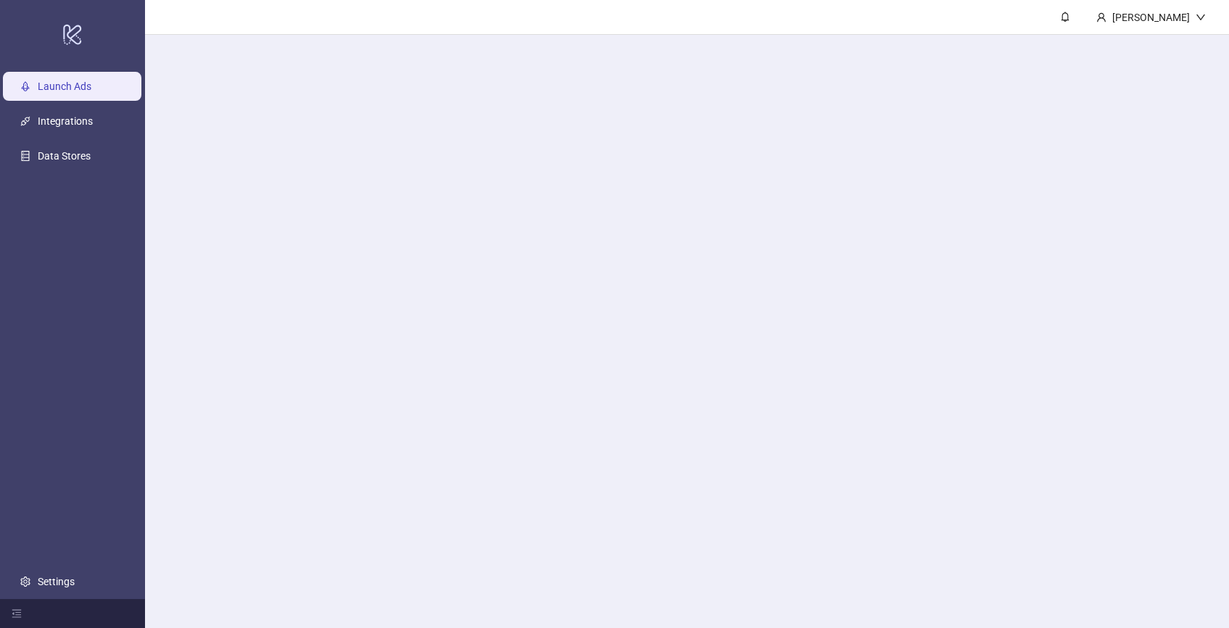  I want to click on a: Integrations, so click(65, 121).